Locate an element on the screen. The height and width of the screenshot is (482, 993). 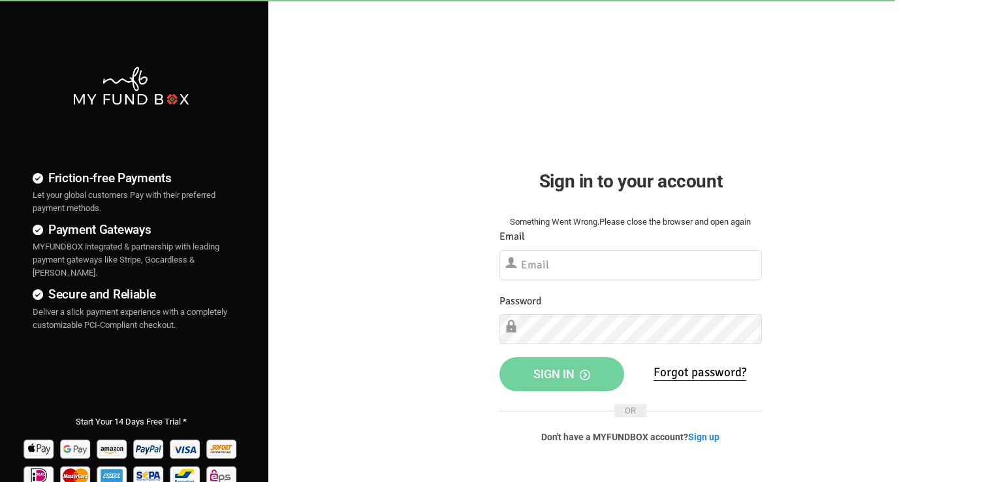
span: Deliver a slick payment experience with a completely customizable PCI-Compliant checkout. is located at coordinates (130, 318).